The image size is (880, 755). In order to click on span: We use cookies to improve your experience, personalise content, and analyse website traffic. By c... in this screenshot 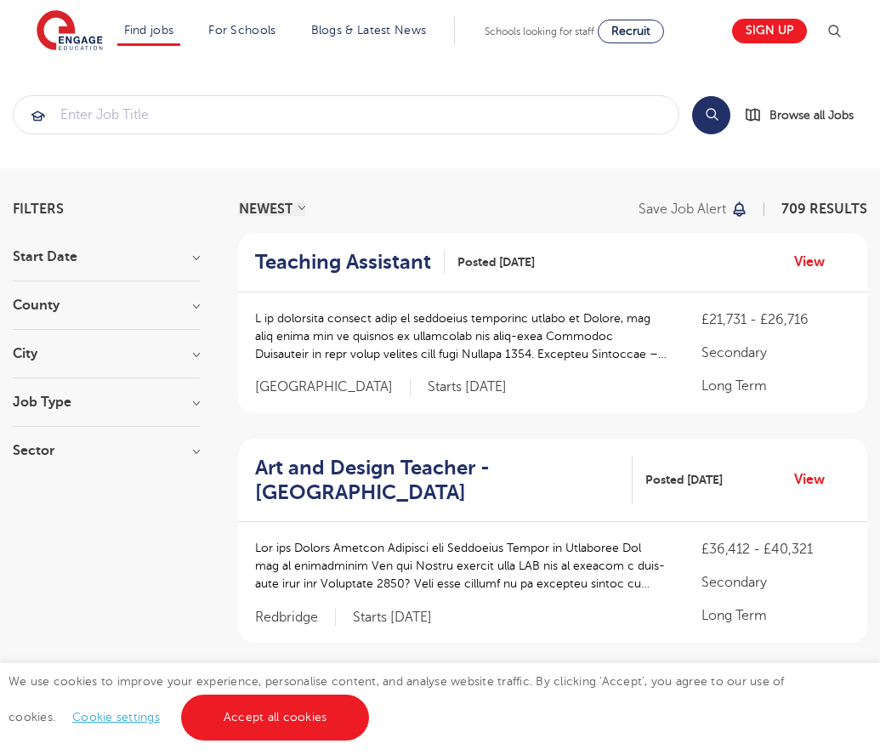, I will do `click(396, 699)`.